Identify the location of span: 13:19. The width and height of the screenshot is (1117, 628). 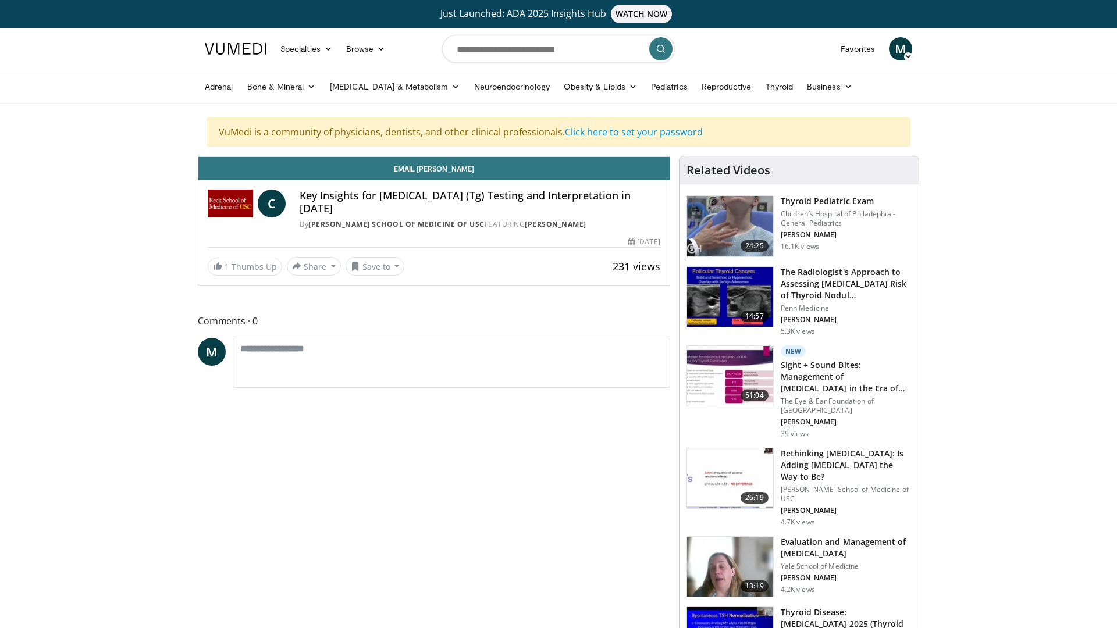
(755, 587).